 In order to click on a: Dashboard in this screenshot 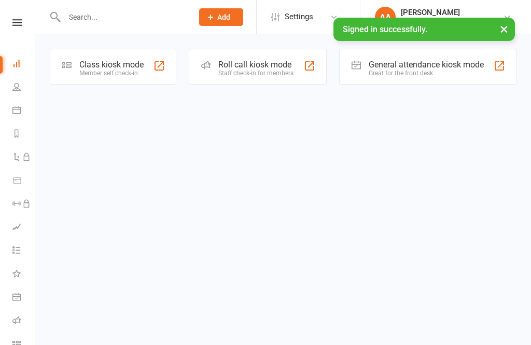, I will do `click(24, 64)`.